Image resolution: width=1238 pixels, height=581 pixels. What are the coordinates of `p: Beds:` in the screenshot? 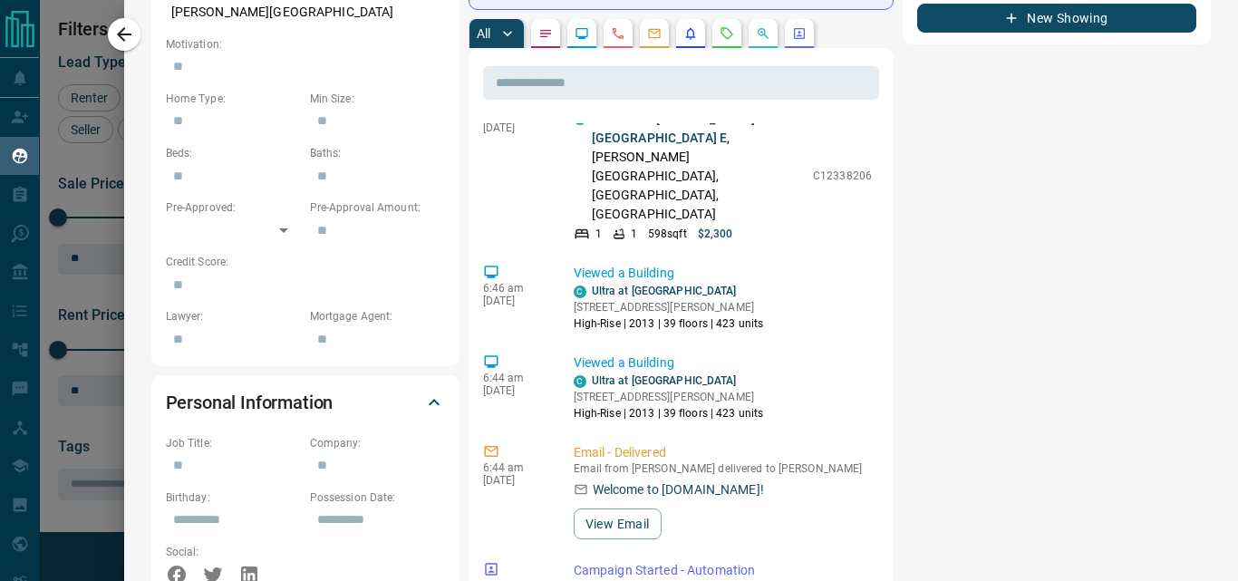 It's located at (233, 153).